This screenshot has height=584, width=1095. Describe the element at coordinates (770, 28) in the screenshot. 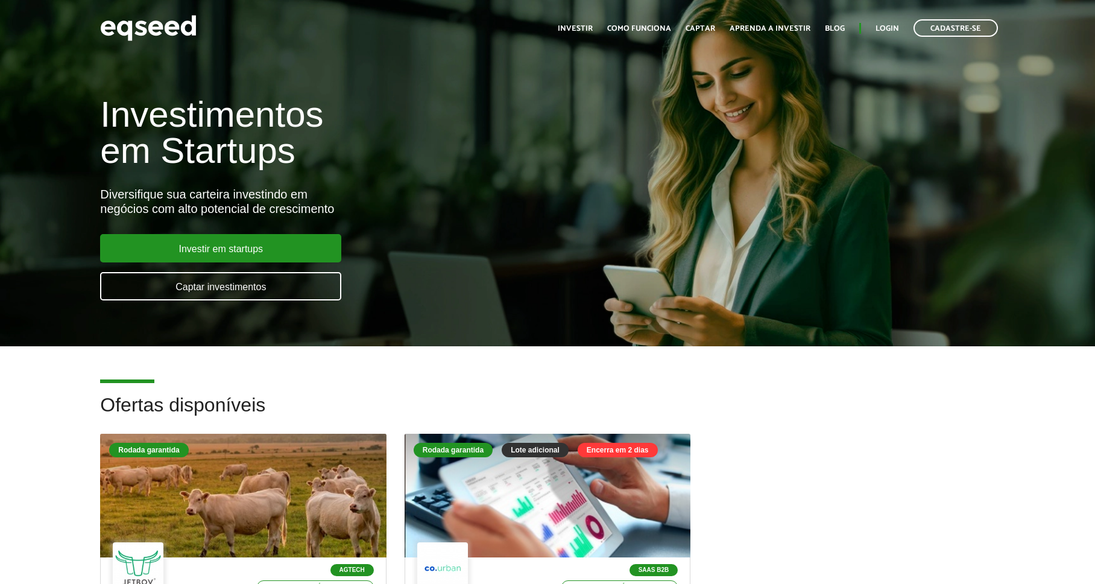

I see `a: Aprenda a investir` at that location.